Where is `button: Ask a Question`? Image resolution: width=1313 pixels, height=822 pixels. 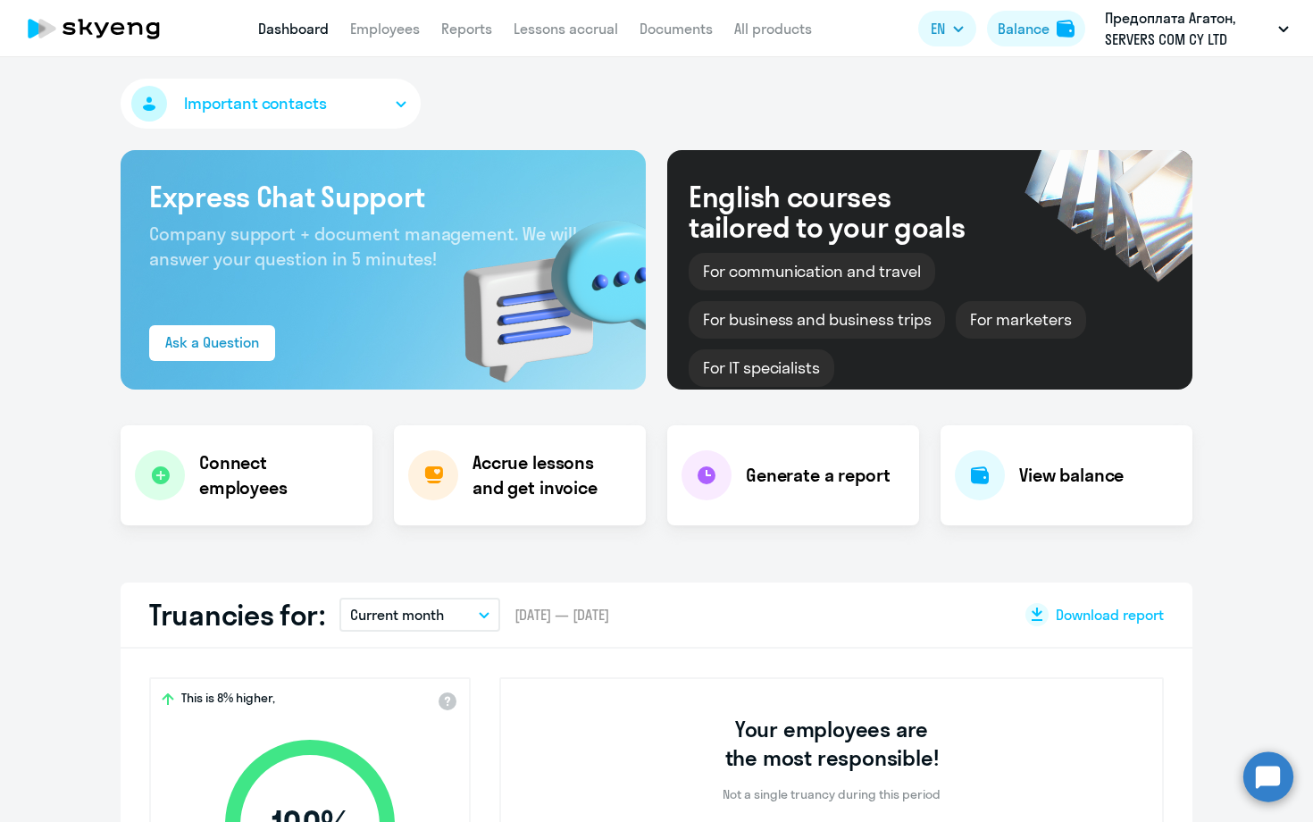 button: Ask a Question is located at coordinates (212, 343).